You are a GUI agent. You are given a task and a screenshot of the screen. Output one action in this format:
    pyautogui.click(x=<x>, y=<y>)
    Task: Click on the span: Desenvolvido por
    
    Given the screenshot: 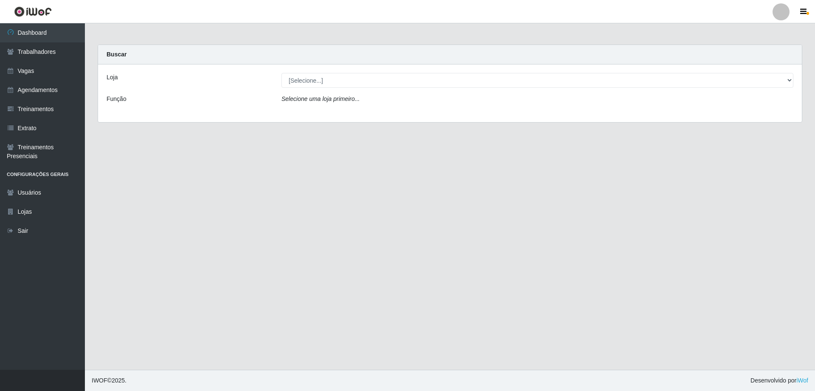 What is the action you would take?
    pyautogui.click(x=779, y=381)
    